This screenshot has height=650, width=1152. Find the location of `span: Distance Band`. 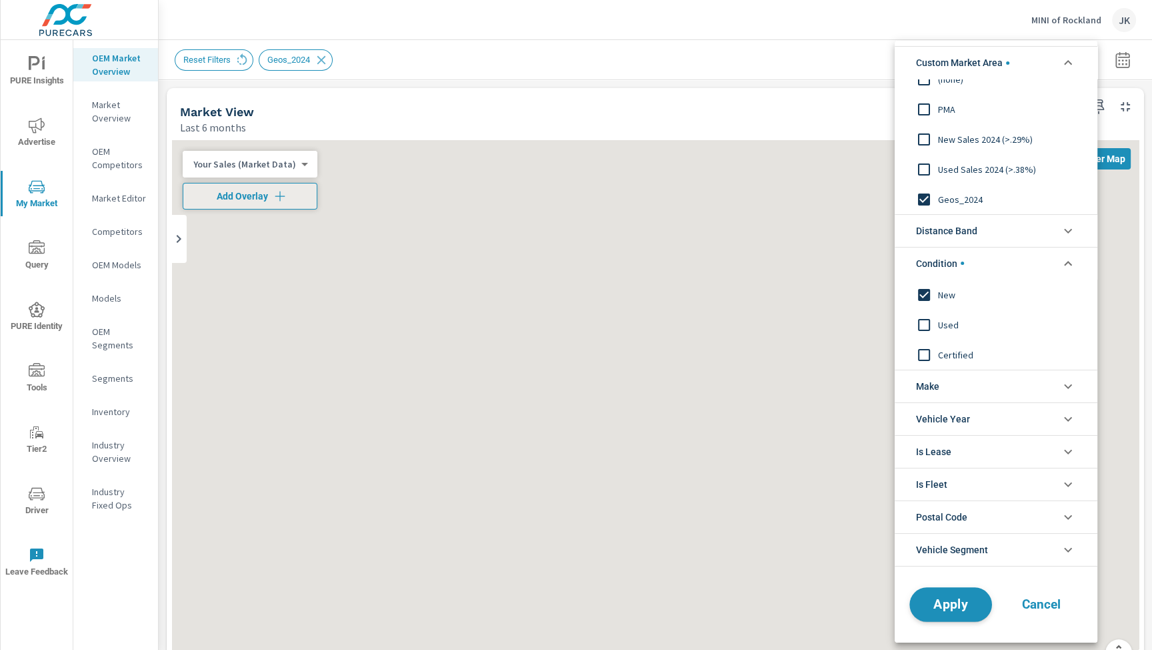

span: Distance Band is located at coordinates (947, 231).